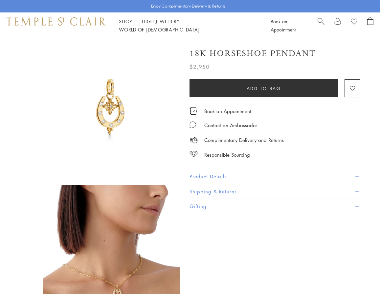 This screenshot has width=380, height=294. What do you see at coordinates (187, 26) in the screenshot?
I see `nav: Main navigation` at bounding box center [187, 26].